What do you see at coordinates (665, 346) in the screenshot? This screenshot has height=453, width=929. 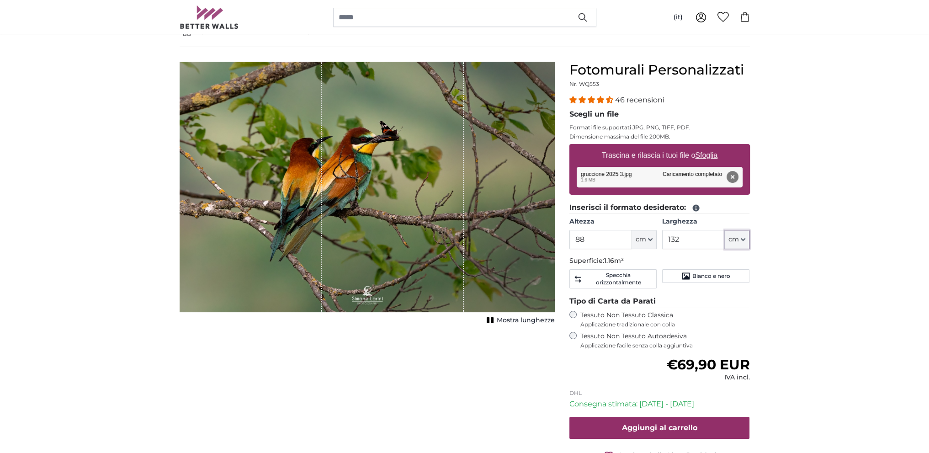 I see `span: Applicazione facile senza colla aggiuntiva` at bounding box center [665, 346].